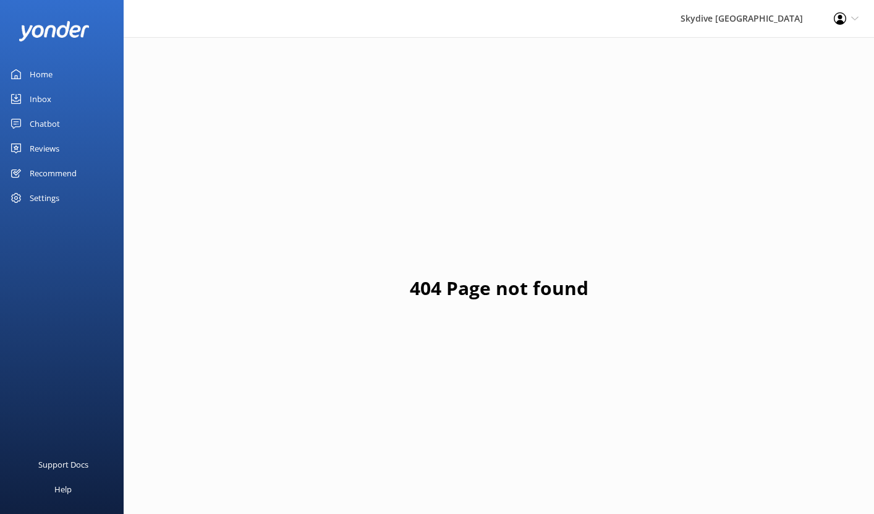 The height and width of the screenshot is (514, 874). Describe the element at coordinates (45, 198) in the screenshot. I see `div: Settings` at that location.